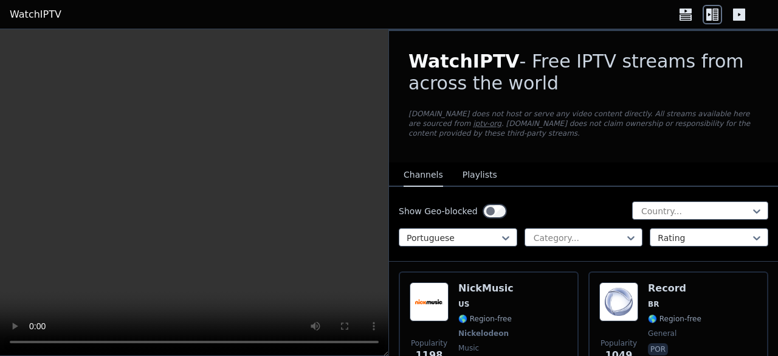 This screenshot has height=356, width=778. I want to click on p: por, so click(658, 349).